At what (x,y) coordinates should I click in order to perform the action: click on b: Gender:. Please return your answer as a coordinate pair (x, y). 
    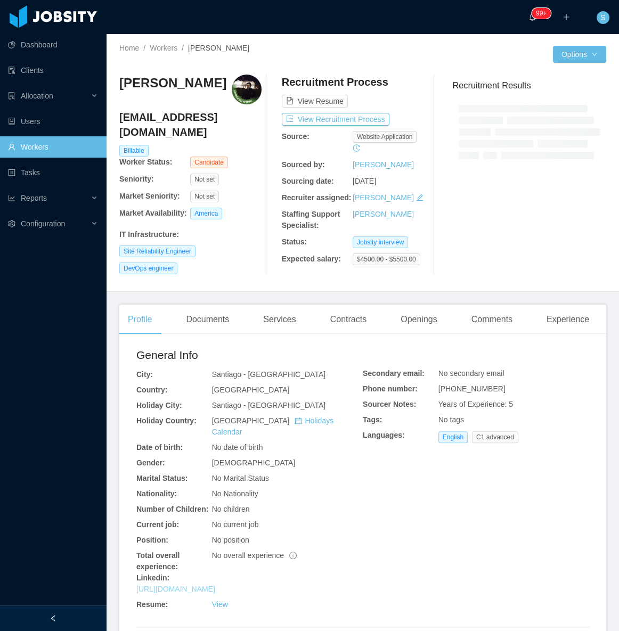
    Looking at the image, I should click on (151, 463).